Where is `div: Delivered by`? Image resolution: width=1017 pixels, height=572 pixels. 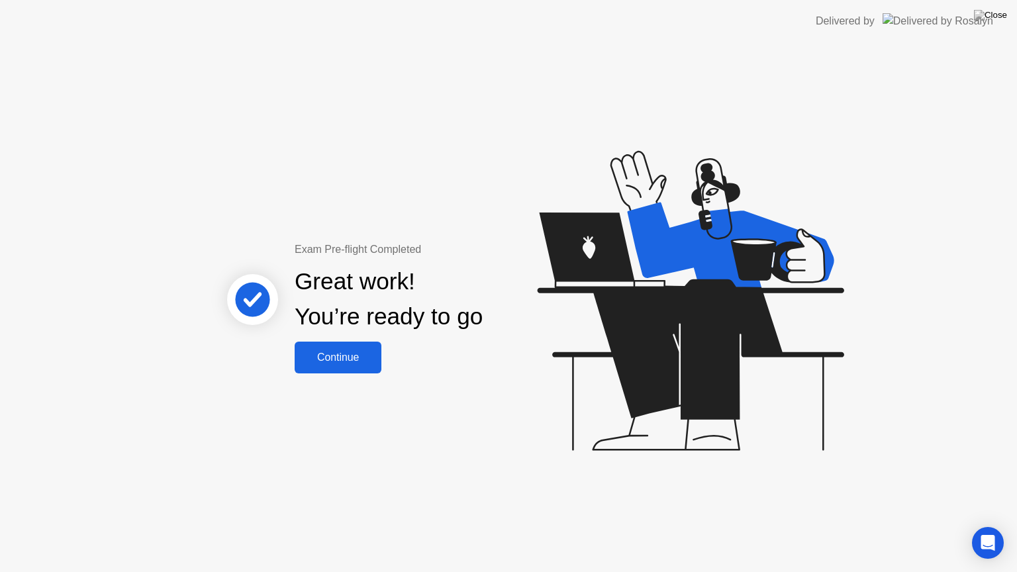 div: Delivered by is located at coordinates (845, 21).